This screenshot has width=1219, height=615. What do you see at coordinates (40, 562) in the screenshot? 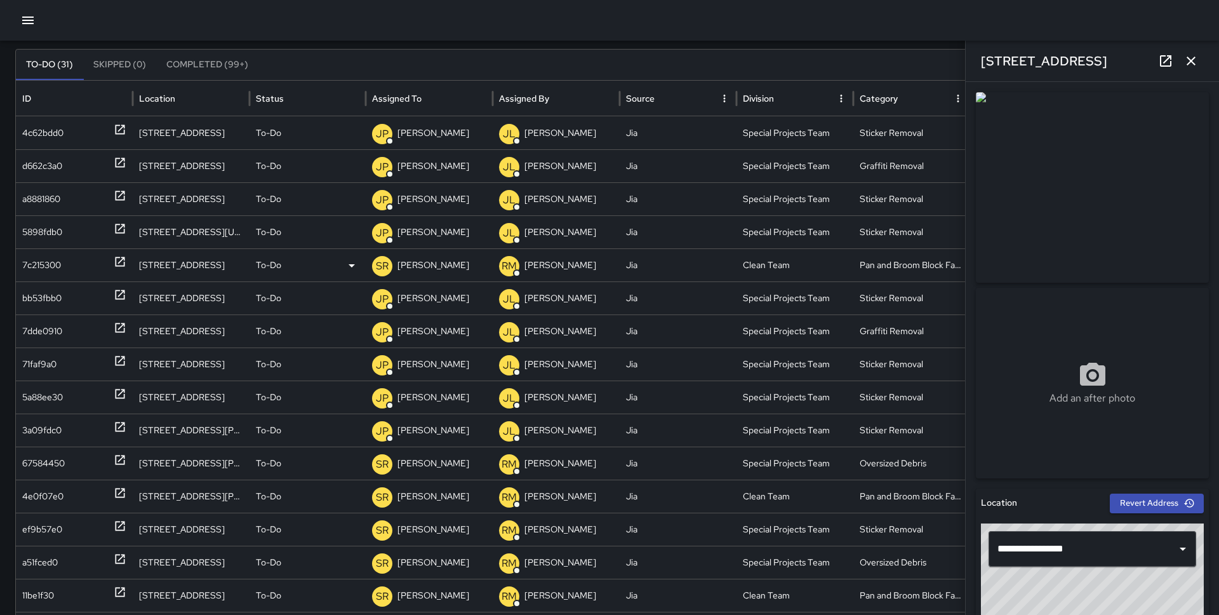
I see `div: a51fced0` at bounding box center [40, 562].